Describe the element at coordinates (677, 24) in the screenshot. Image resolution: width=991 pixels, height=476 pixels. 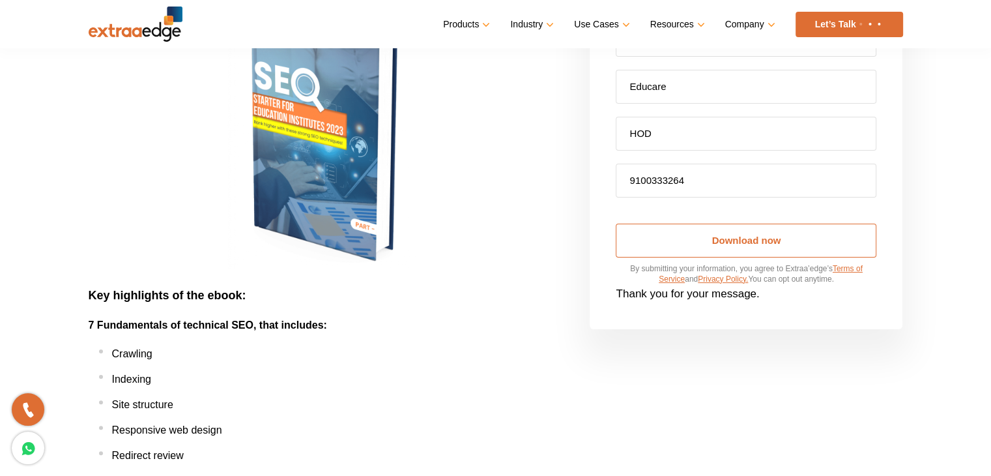
I see `a: Resources` at that location.